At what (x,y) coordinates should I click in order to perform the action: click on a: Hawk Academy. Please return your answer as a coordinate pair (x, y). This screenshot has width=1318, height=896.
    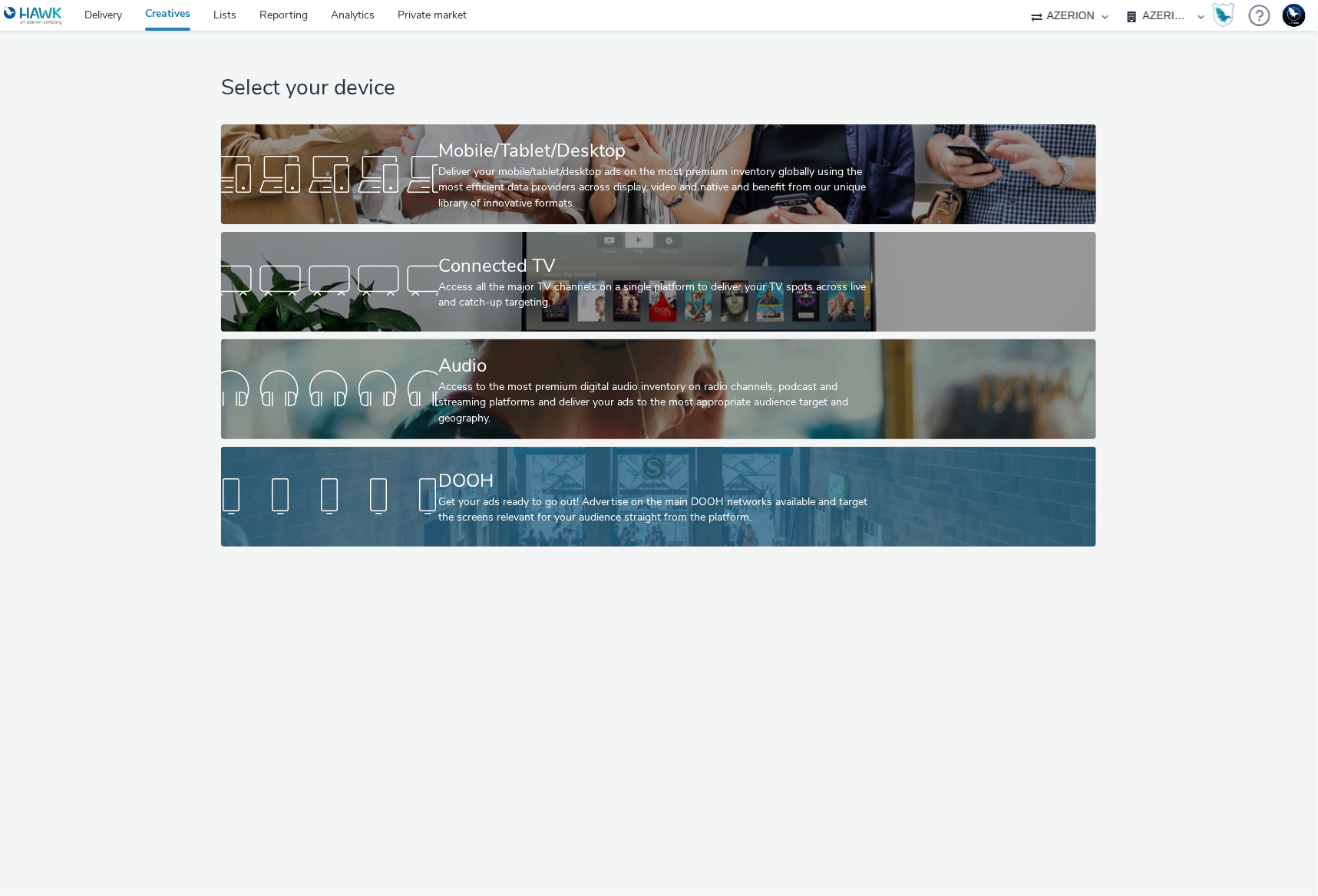
    Looking at the image, I should click on (1227, 15).